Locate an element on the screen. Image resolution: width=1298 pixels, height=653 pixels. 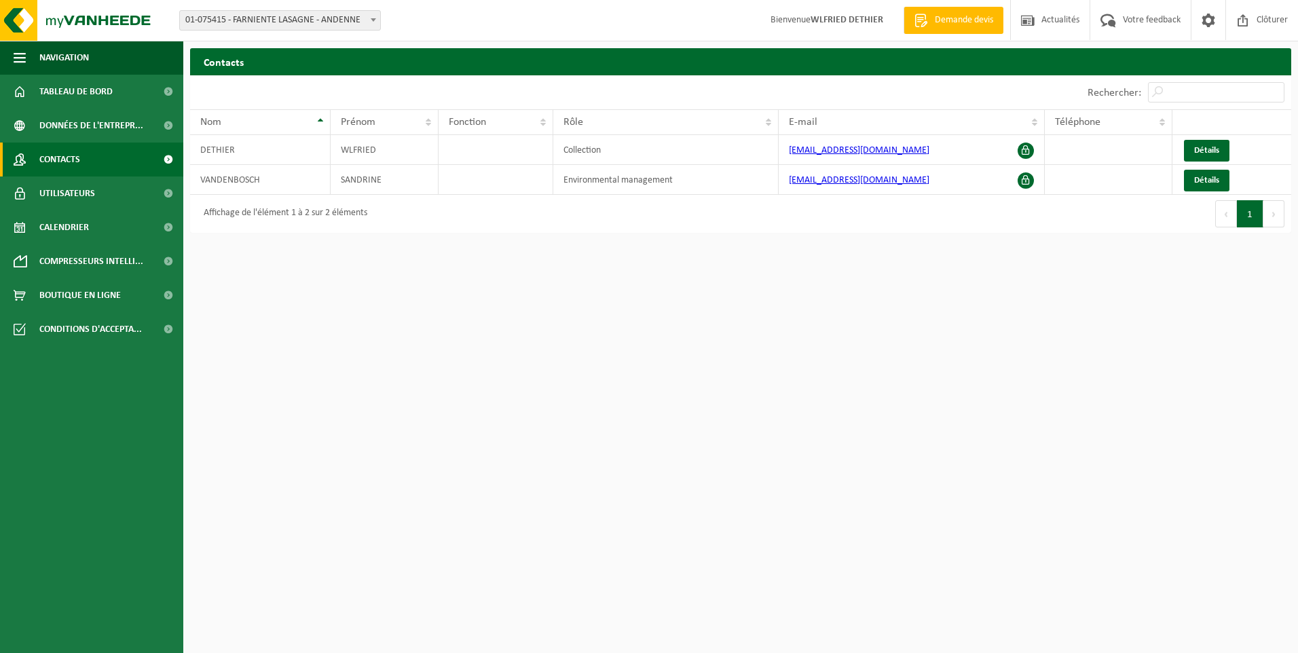
span: Demande devis is located at coordinates (964, 20).